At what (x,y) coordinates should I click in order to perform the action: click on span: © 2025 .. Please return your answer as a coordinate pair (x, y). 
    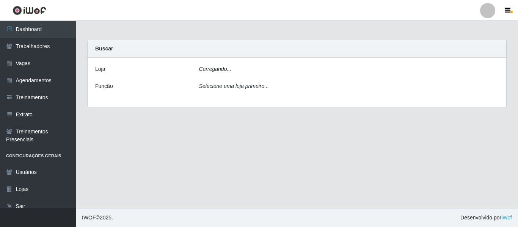
    Looking at the image, I should click on (97, 218).